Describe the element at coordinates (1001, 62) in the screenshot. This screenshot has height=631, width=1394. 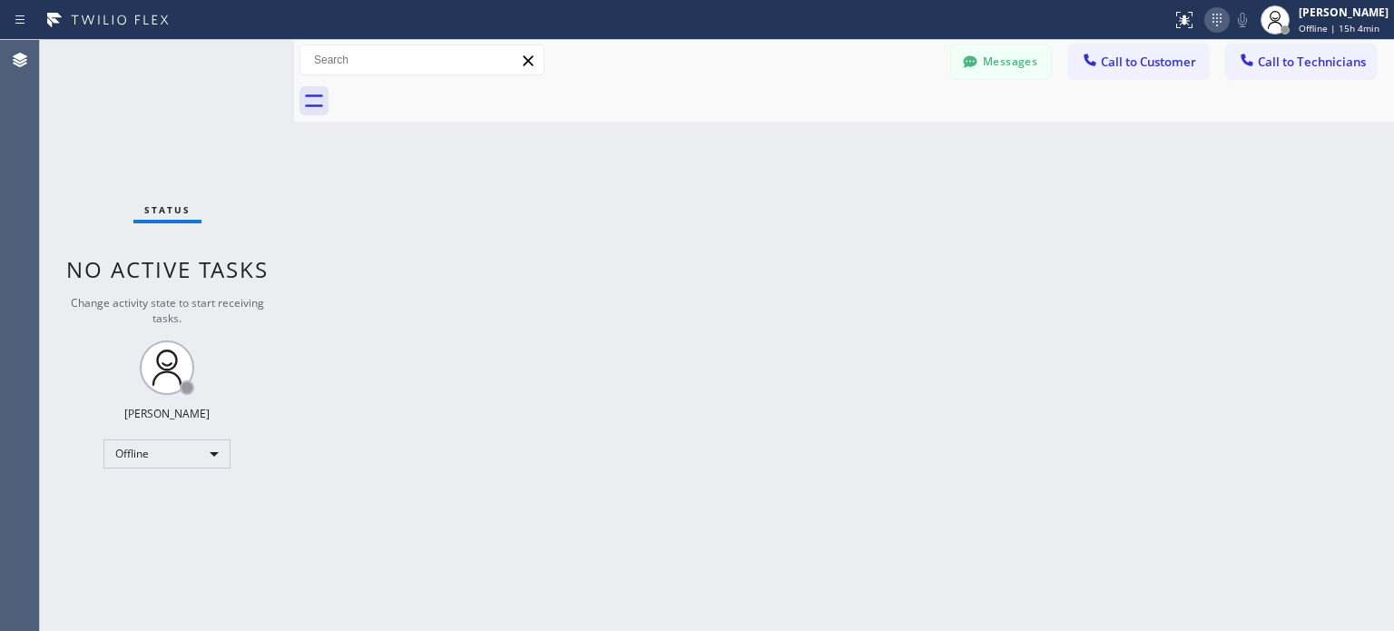
I see `button: Messages` at that location.